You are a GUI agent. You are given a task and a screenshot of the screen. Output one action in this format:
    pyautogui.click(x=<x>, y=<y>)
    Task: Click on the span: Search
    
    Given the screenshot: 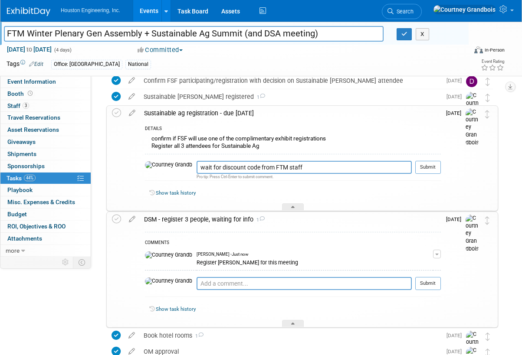 What is the action you would take?
    pyautogui.click(x=403, y=11)
    